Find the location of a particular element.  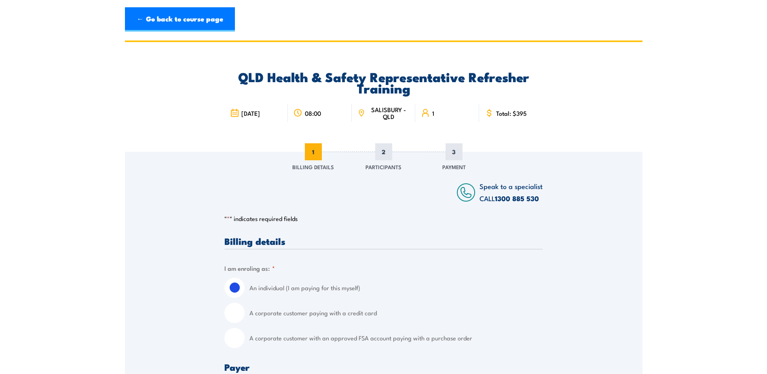

span: Payment is located at coordinates (454, 167).